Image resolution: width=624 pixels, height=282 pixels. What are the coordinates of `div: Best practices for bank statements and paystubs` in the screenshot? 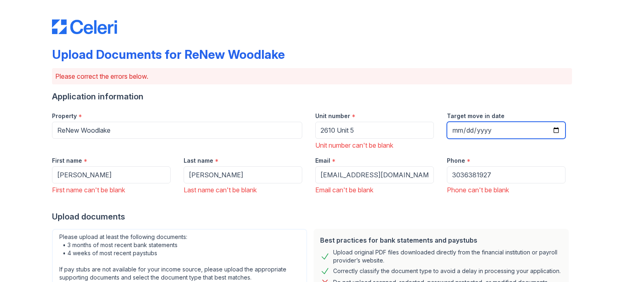 It's located at (441, 240).